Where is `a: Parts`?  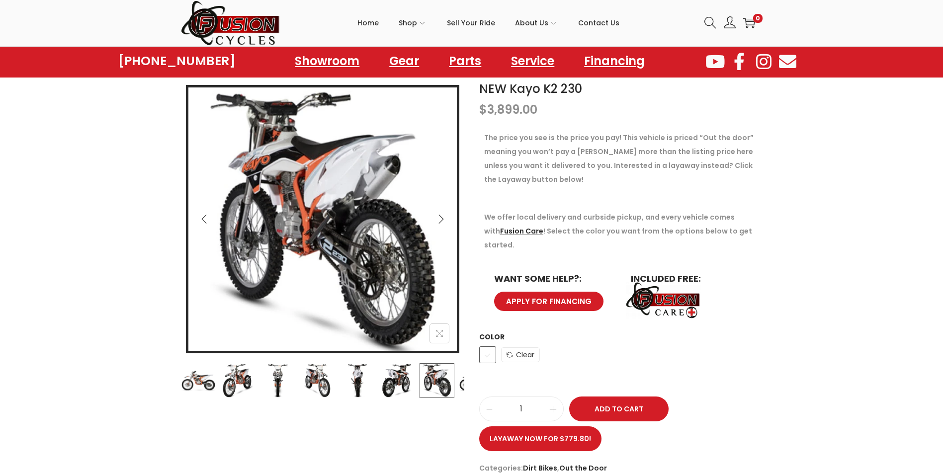 a: Parts is located at coordinates (465, 61).